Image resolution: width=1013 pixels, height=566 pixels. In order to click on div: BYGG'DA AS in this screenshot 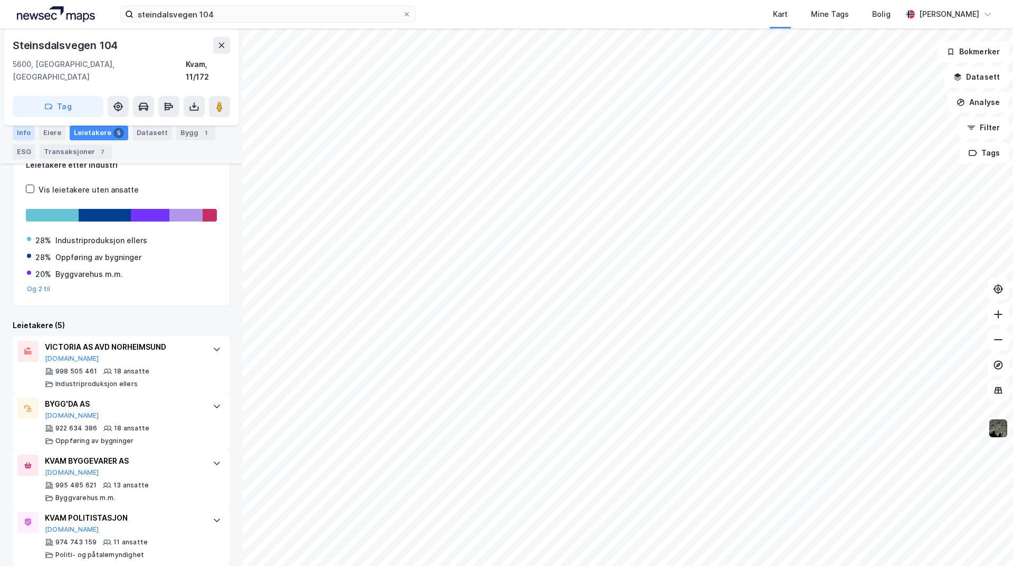, I will do `click(124, 404)`.